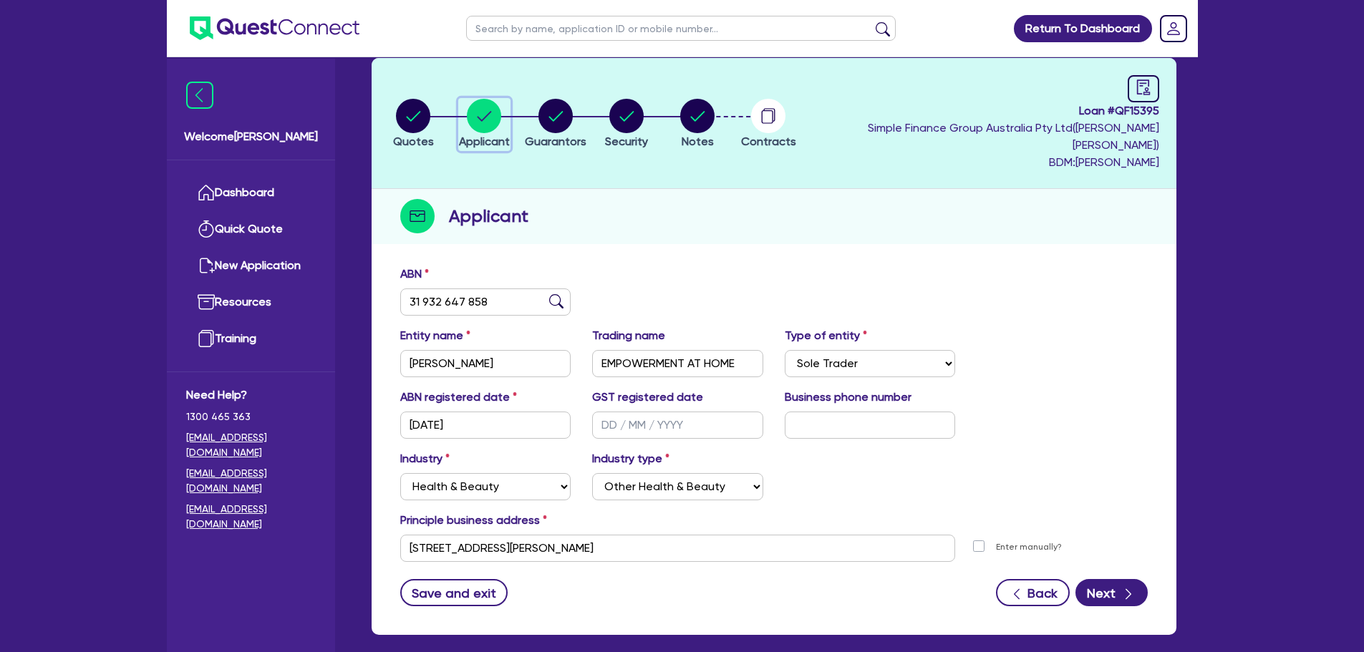 The image size is (1364, 652). What do you see at coordinates (251, 339) in the screenshot?
I see `a: Training` at bounding box center [251, 339].